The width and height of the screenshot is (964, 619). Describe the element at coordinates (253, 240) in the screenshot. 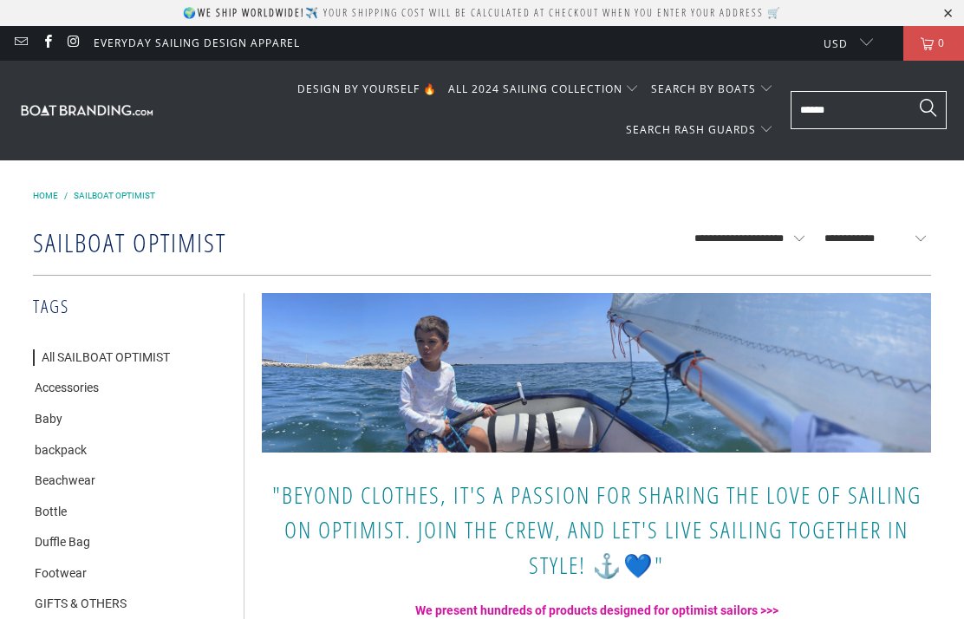

I see `h1: SAILBOAT OPTIMIST` at that location.